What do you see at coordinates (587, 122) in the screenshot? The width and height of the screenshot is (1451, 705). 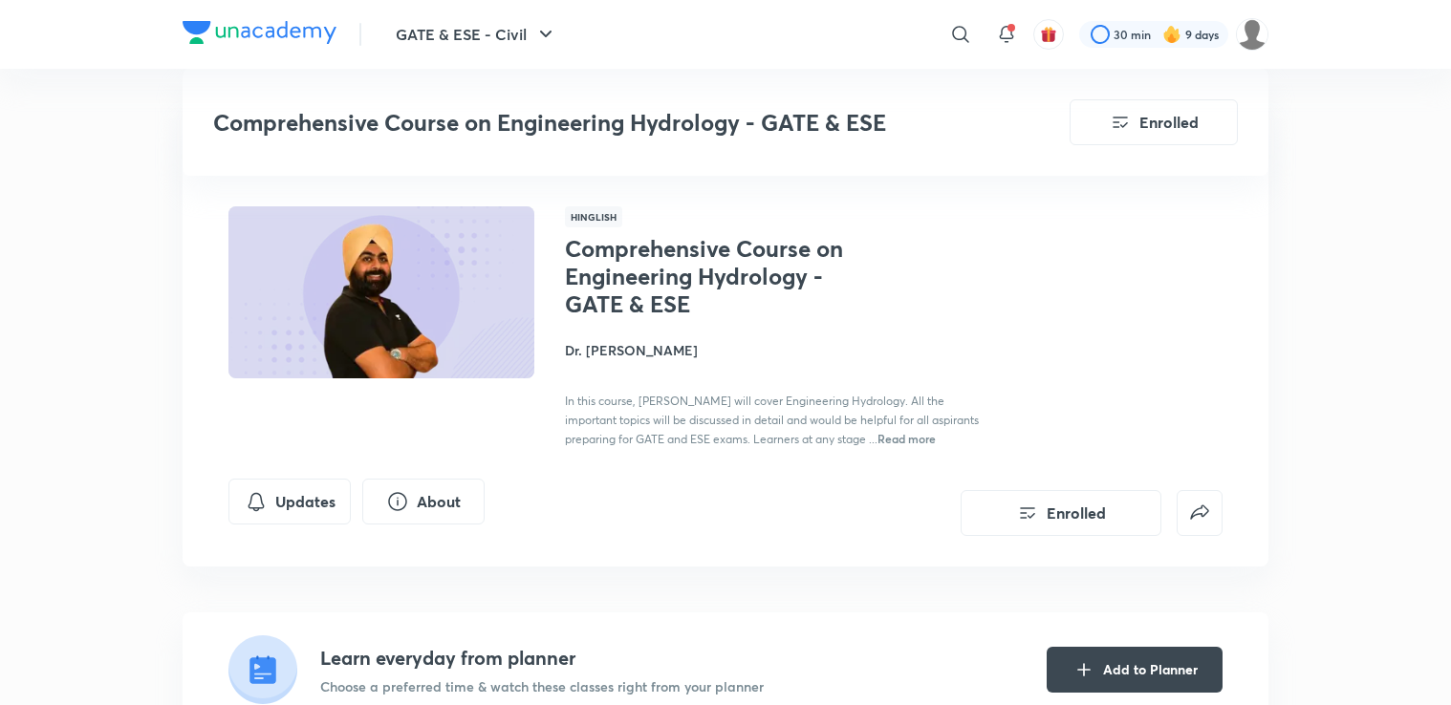 I see `h3: Comprehensive Course on Engineering Hydrology - GATE & ESE` at bounding box center [587, 122].